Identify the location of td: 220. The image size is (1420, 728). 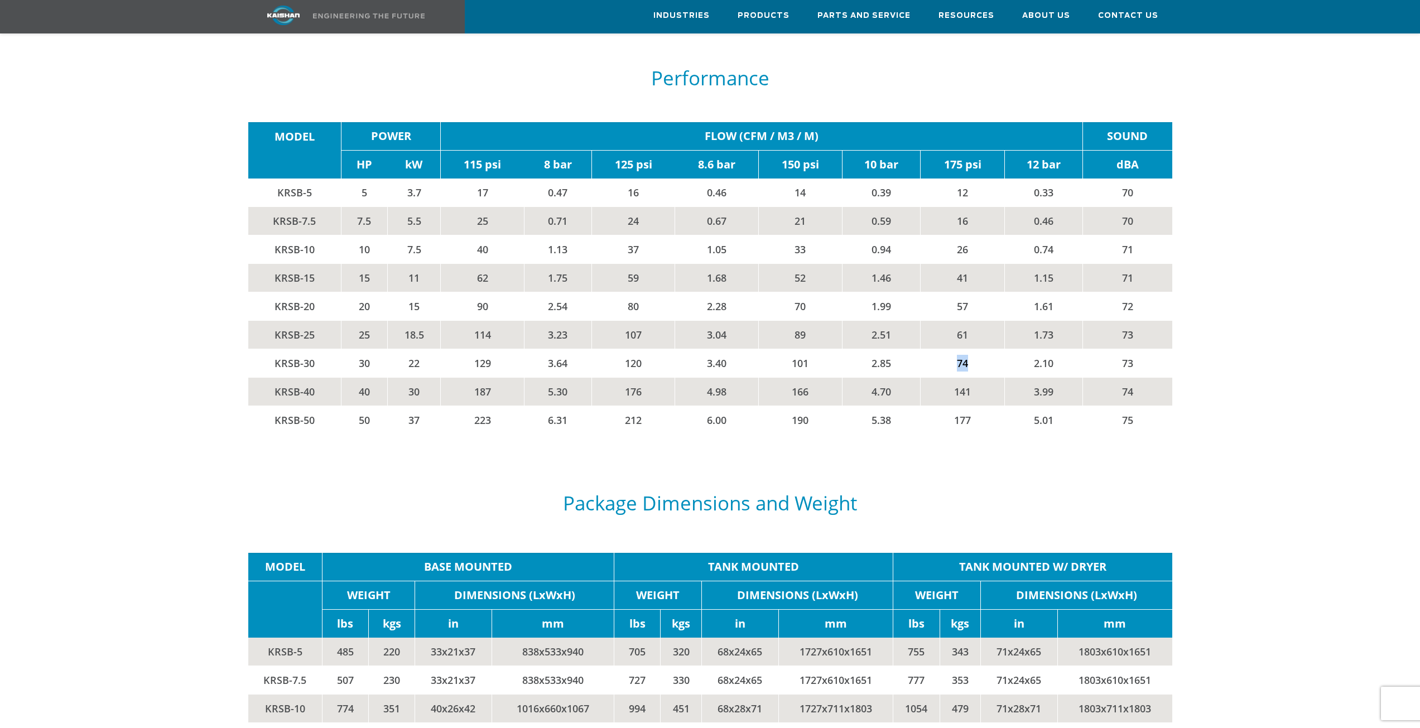
(392, 652).